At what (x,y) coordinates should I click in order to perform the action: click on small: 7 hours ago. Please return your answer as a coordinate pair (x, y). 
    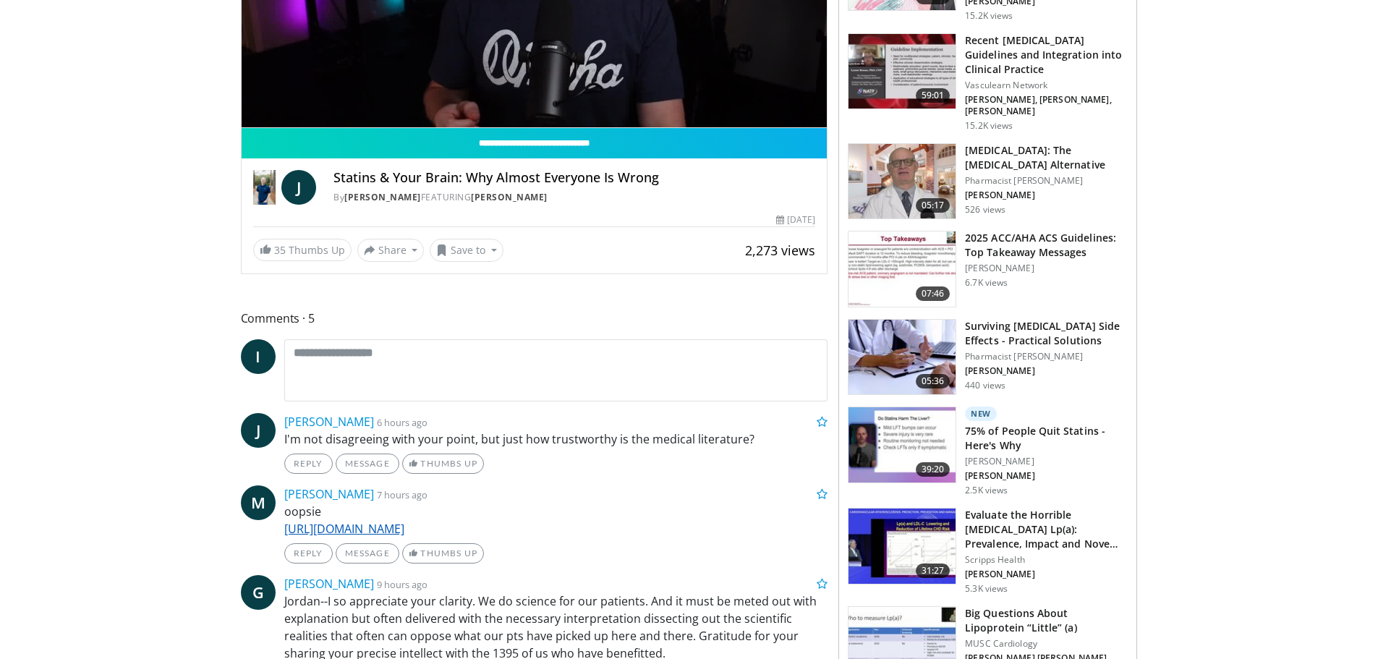
    Looking at the image, I should click on (402, 495).